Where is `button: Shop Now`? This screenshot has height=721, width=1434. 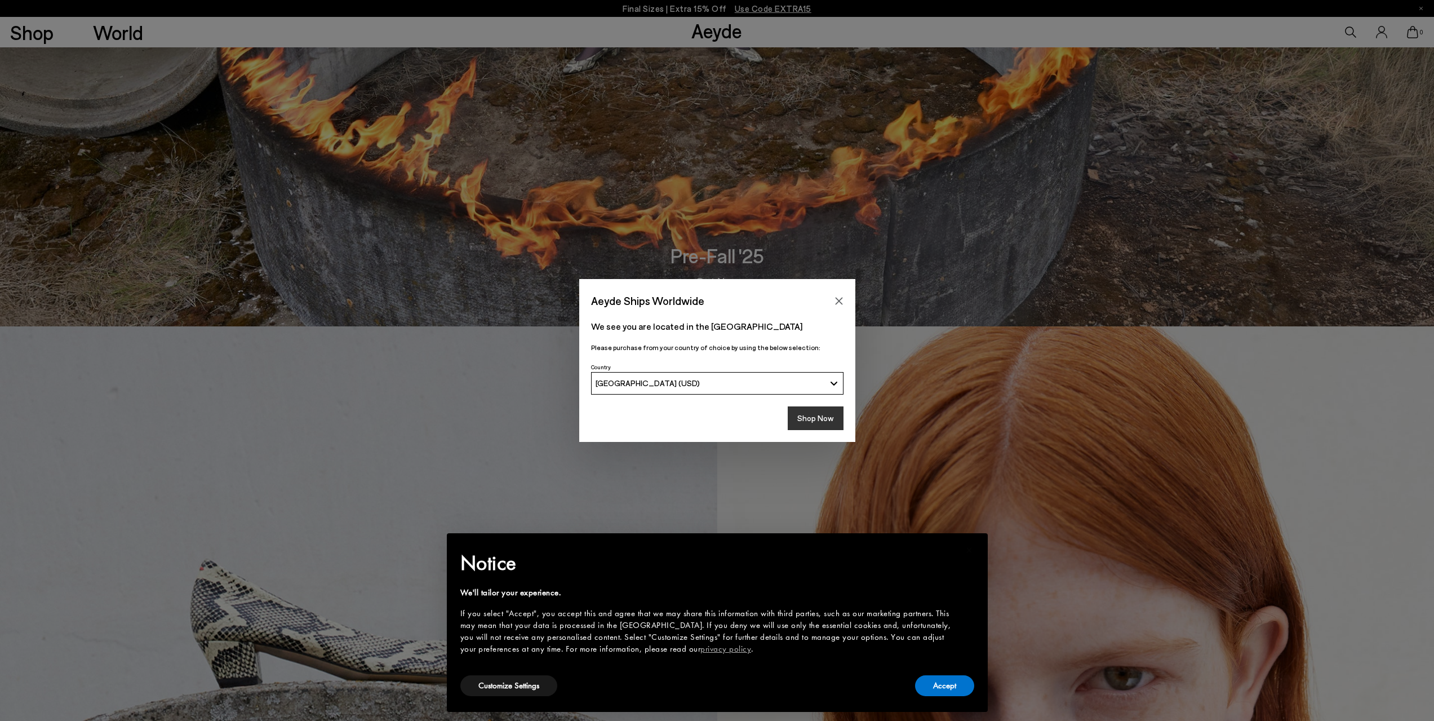 button: Shop Now is located at coordinates (815, 418).